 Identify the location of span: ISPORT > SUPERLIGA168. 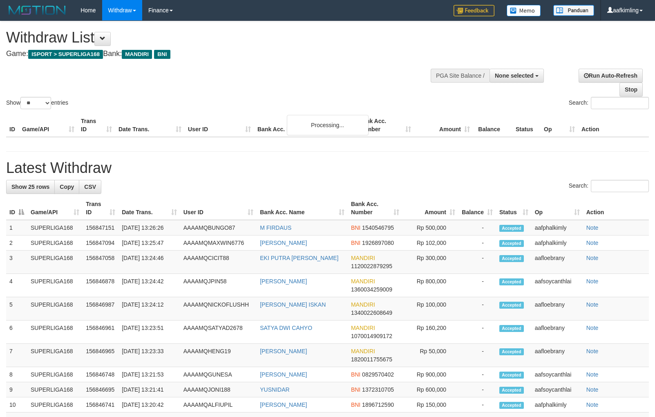
(65, 54).